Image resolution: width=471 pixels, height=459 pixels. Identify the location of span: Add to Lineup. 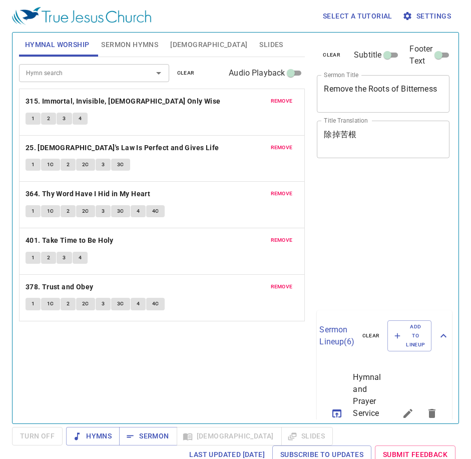
(409, 336).